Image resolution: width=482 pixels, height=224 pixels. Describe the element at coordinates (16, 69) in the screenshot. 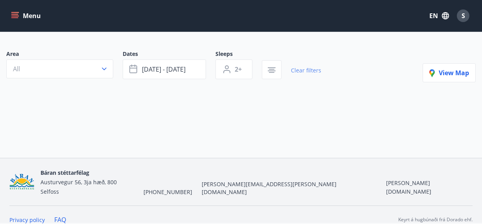

I see `span: All` at that location.